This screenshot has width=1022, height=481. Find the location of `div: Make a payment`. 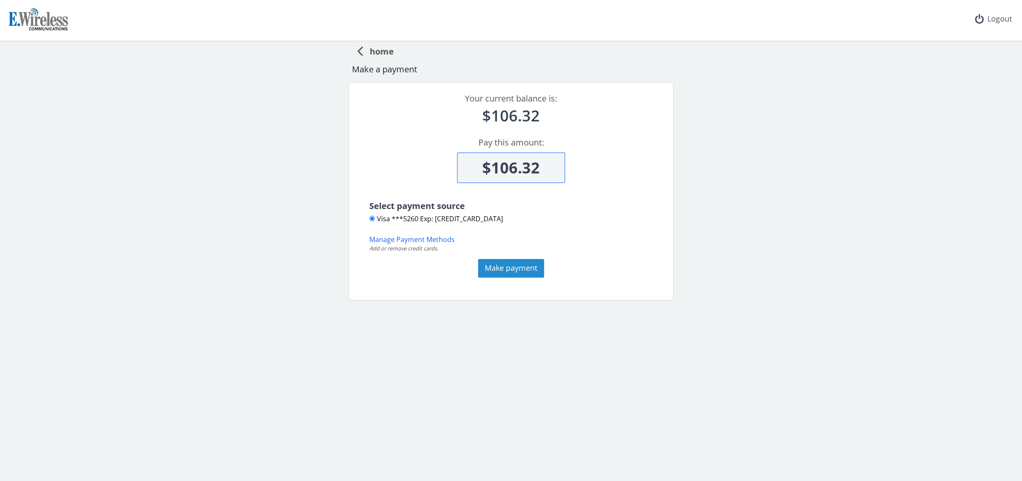

div: Make a payment is located at coordinates (511, 69).